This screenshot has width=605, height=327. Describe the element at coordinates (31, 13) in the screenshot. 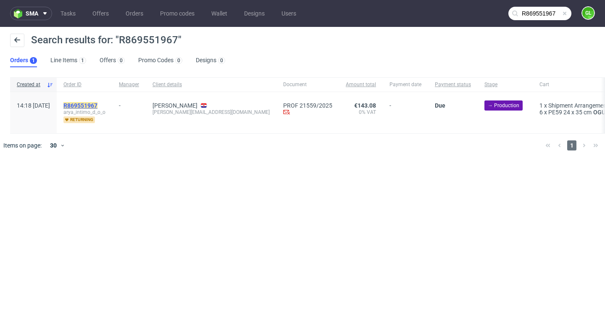

I see `button: sma` at that location.